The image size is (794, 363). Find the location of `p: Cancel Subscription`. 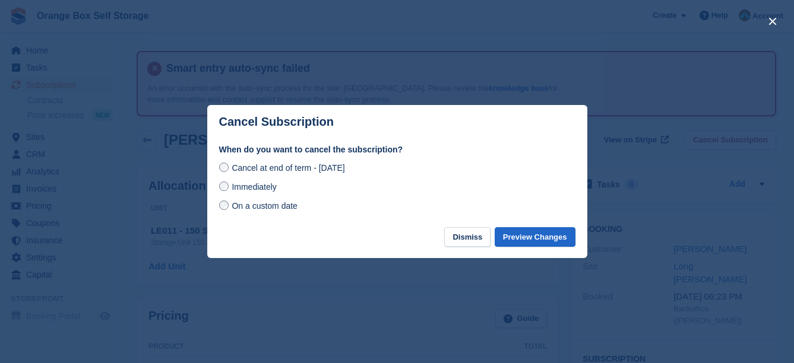

p: Cancel Subscription is located at coordinates (276, 122).